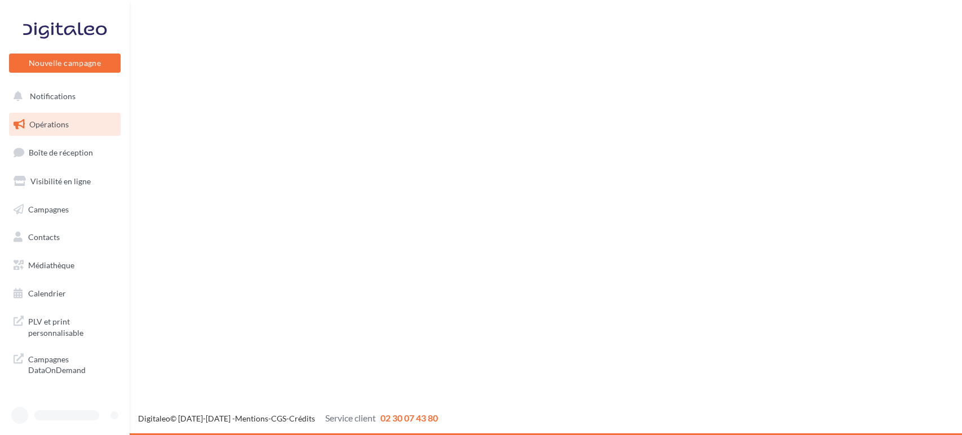 The height and width of the screenshot is (435, 962). What do you see at coordinates (302, 418) in the screenshot?
I see `a: Crédits` at bounding box center [302, 418].